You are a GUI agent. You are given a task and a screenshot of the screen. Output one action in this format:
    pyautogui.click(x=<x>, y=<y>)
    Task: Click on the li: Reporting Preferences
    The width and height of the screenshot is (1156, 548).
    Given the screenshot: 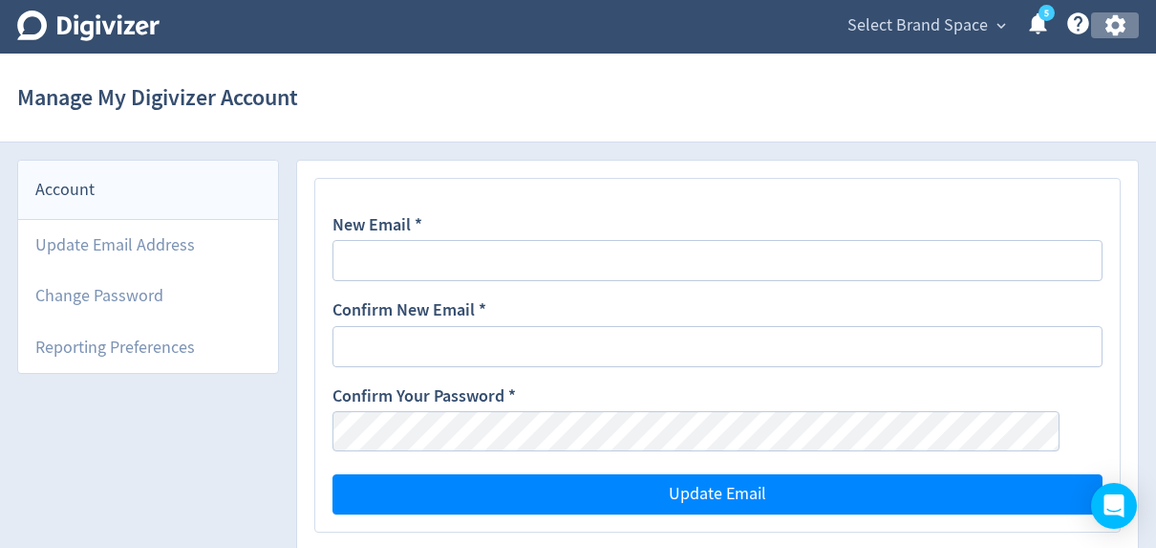 What is the action you would take?
    pyautogui.click(x=148, y=347)
    